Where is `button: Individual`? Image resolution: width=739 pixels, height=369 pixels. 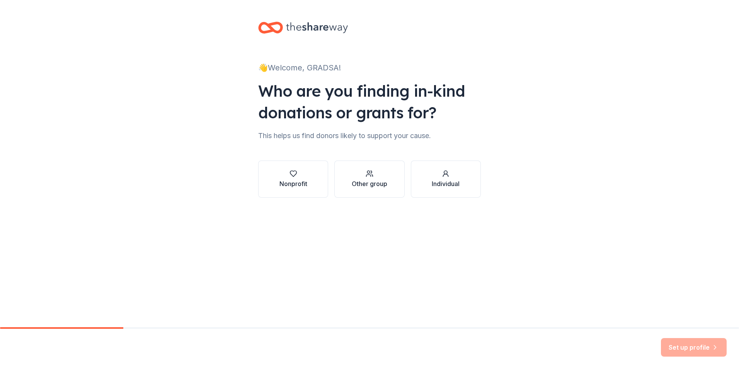 button: Individual is located at coordinates (446, 179).